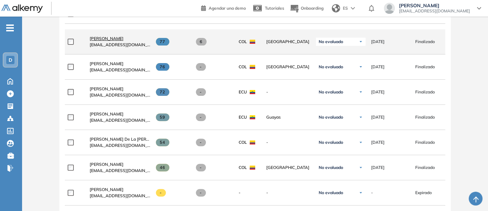 The image size is (488, 211). What do you see at coordinates (10, 60) in the screenshot?
I see `span: D` at bounding box center [10, 60].